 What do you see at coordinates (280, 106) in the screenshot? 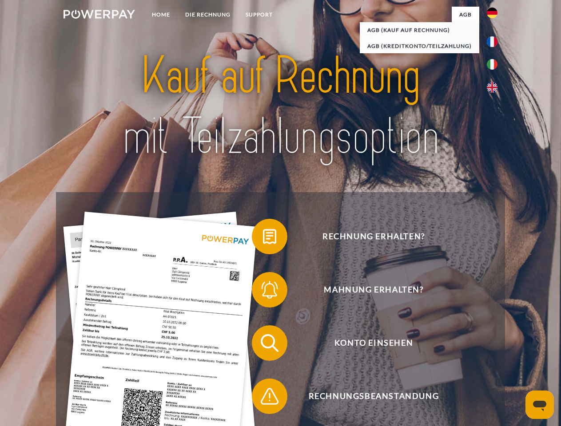
I see `img: title-powerpay_de.svg` at bounding box center [280, 106].